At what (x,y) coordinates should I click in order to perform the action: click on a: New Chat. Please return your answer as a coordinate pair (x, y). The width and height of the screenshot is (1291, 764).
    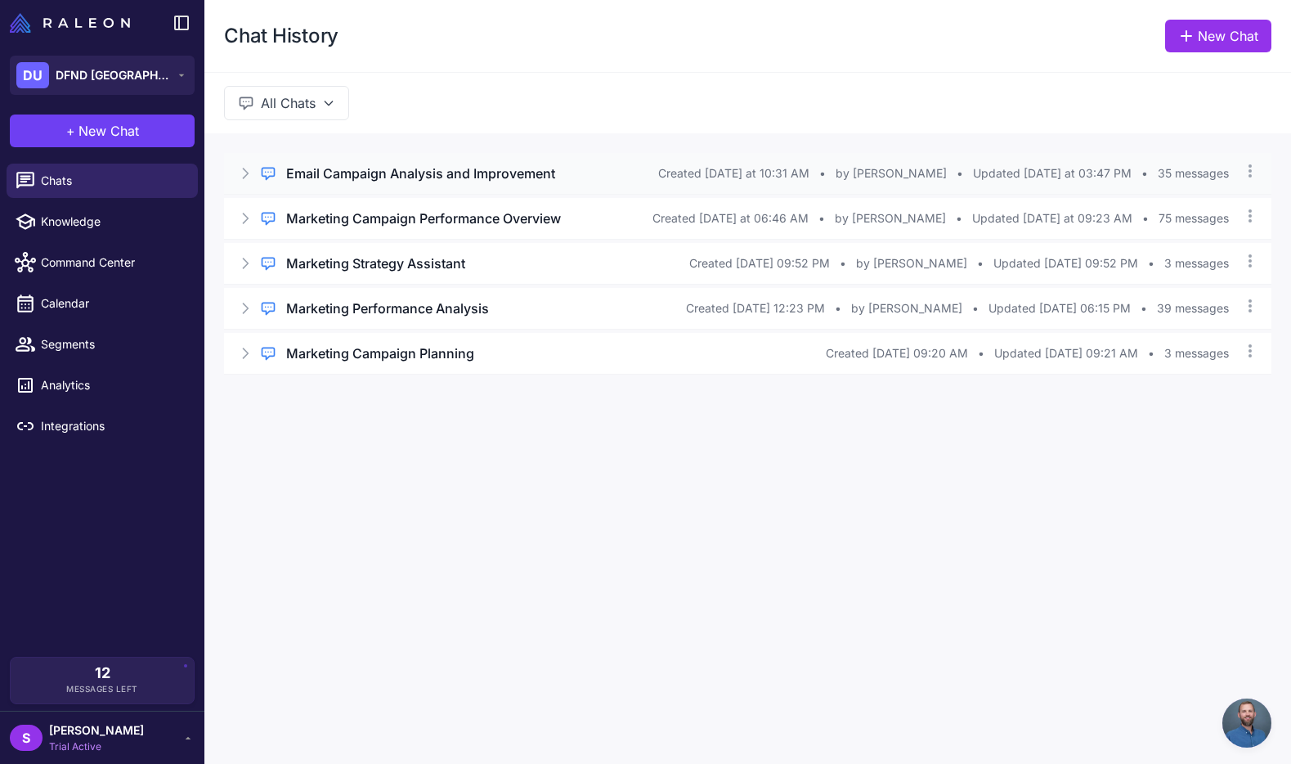
    Looking at the image, I should click on (1218, 36).